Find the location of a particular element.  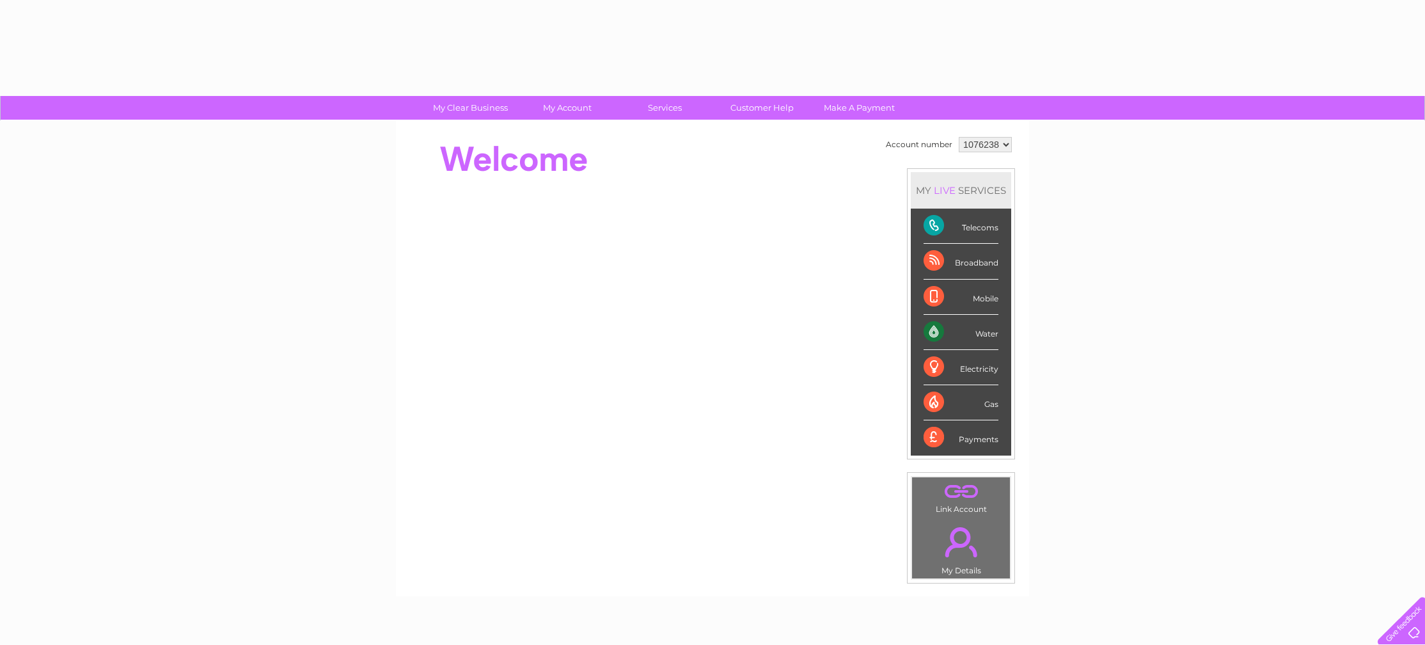

a: My Account is located at coordinates (567, 107).